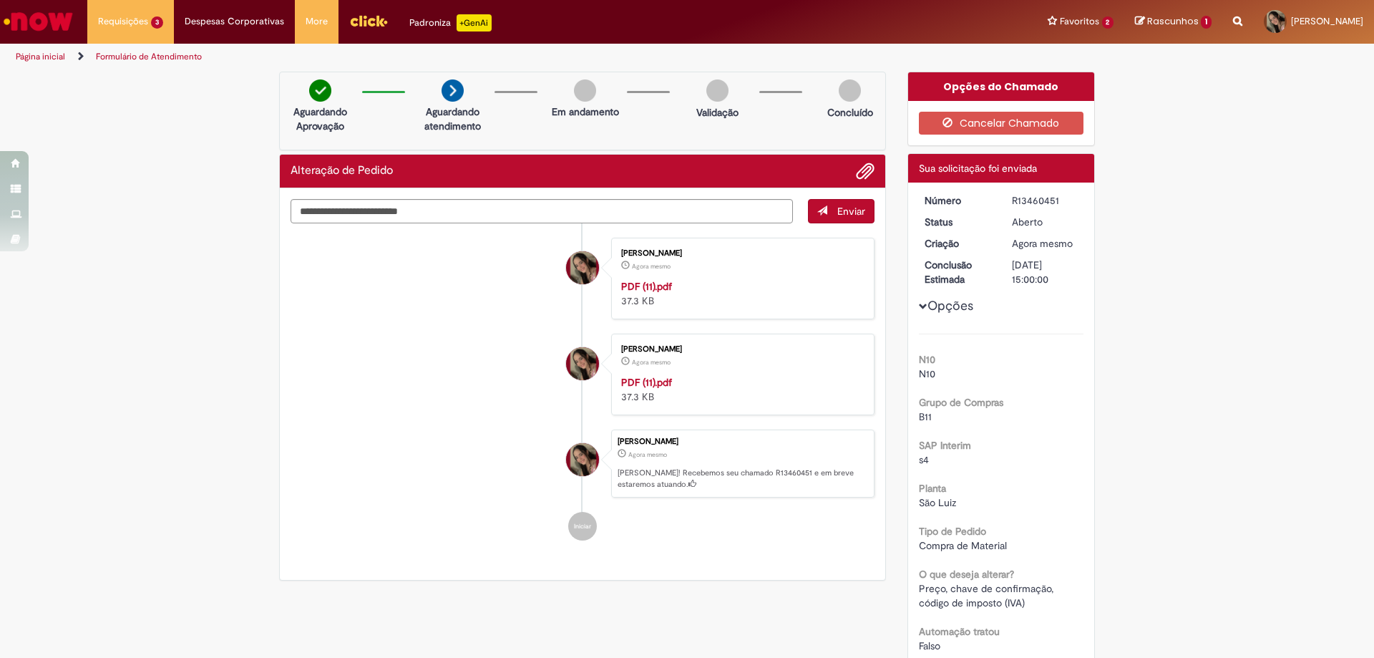 The width and height of the screenshot is (1374, 658). Describe the element at coordinates (963, 545) in the screenshot. I see `span: Compra de Material` at that location.